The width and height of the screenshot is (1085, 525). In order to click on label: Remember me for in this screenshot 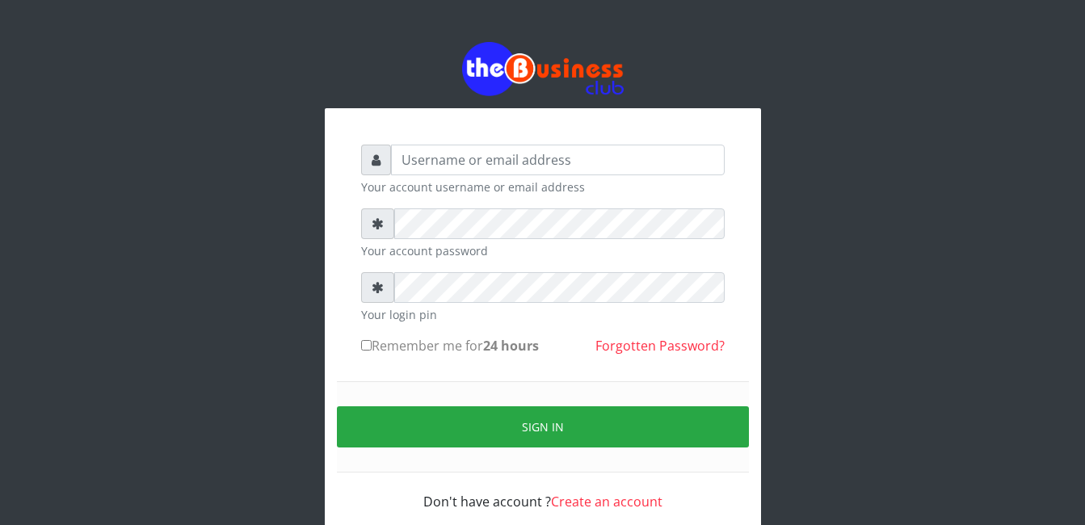, I will do `click(450, 346)`.